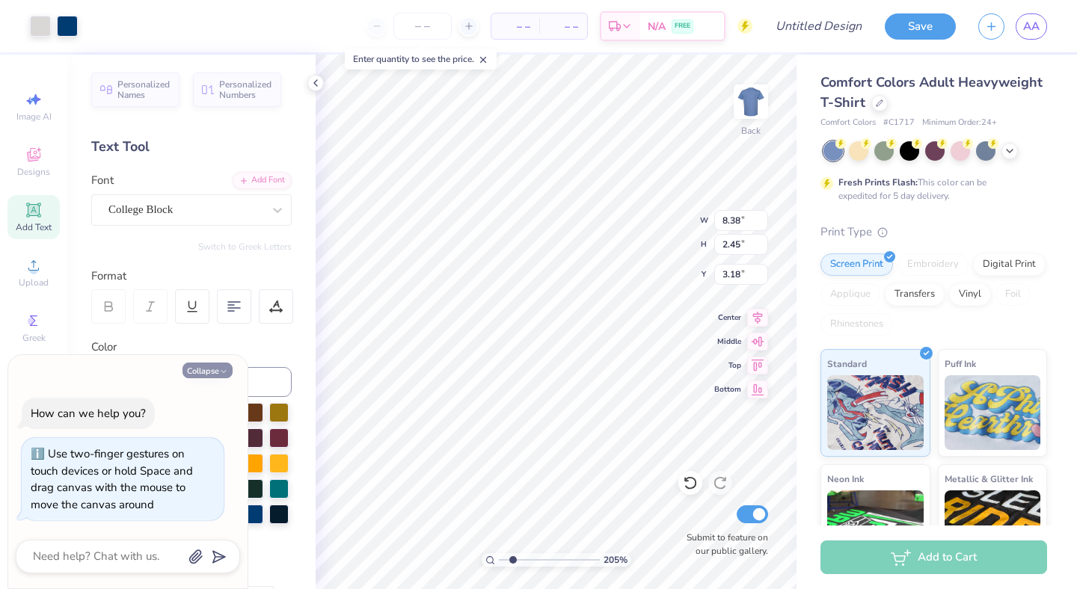  I want to click on span: Middle, so click(727, 342).